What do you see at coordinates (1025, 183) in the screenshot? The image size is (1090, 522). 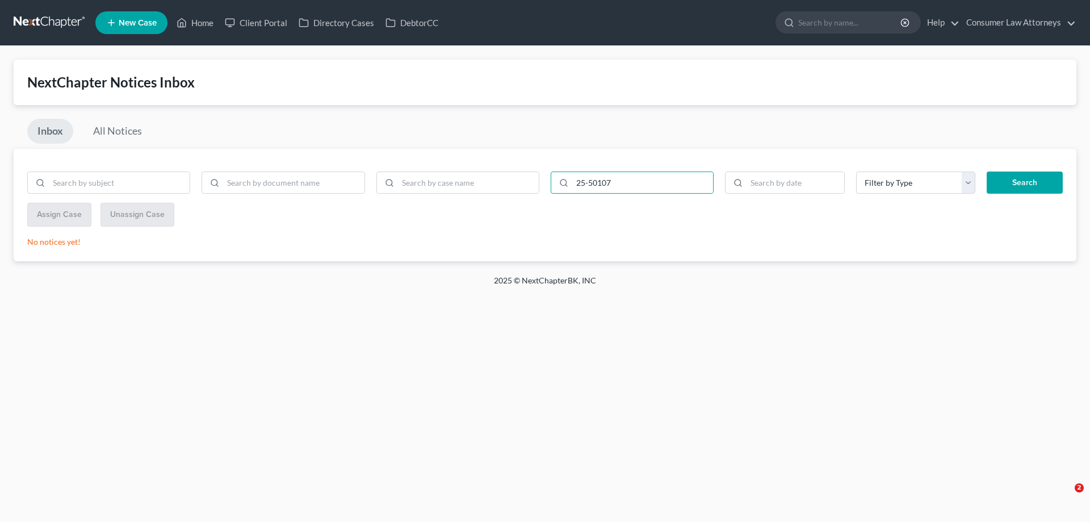 I see `button: Search` at bounding box center [1025, 183].